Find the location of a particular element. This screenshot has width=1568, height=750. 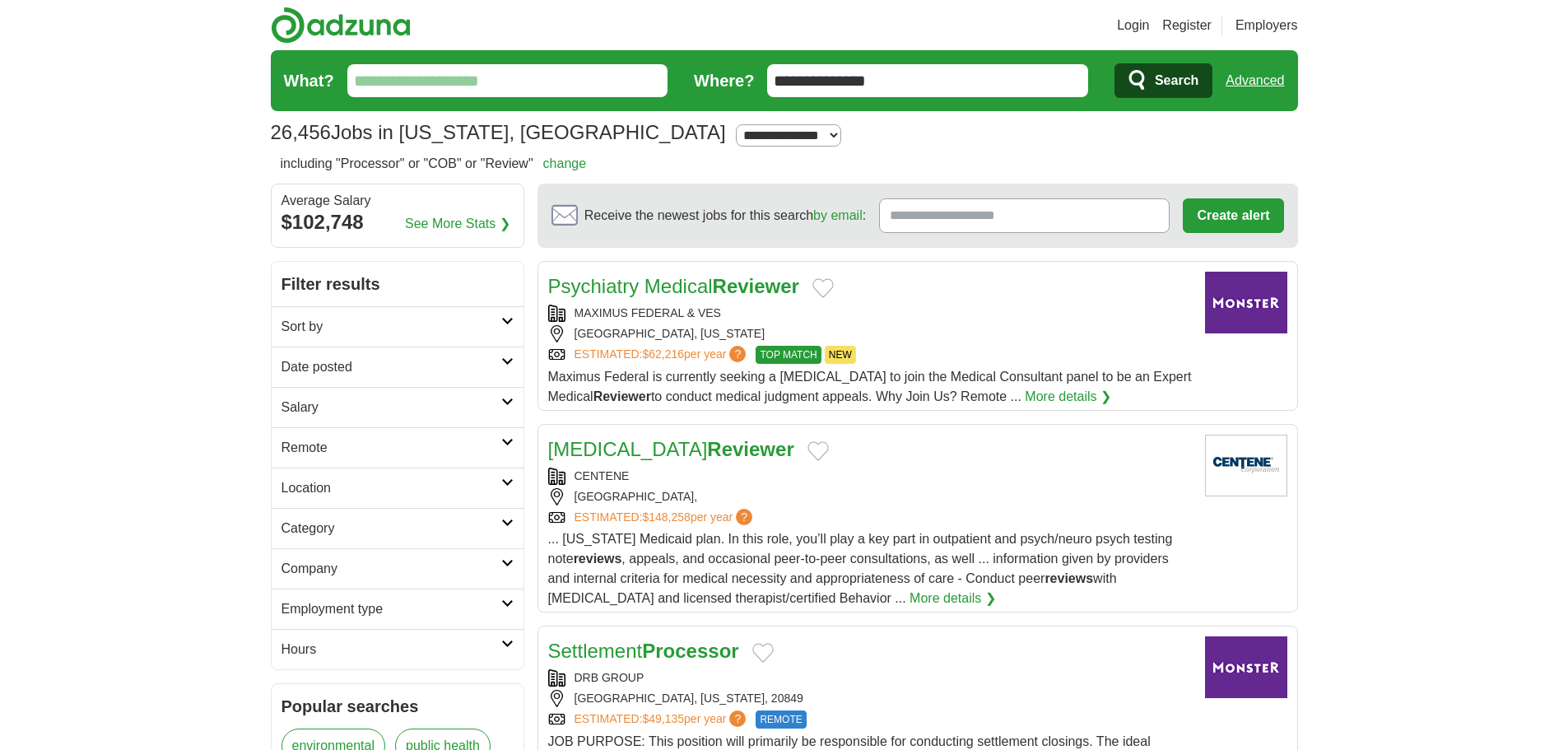

a: Date posted is located at coordinates (398, 366).